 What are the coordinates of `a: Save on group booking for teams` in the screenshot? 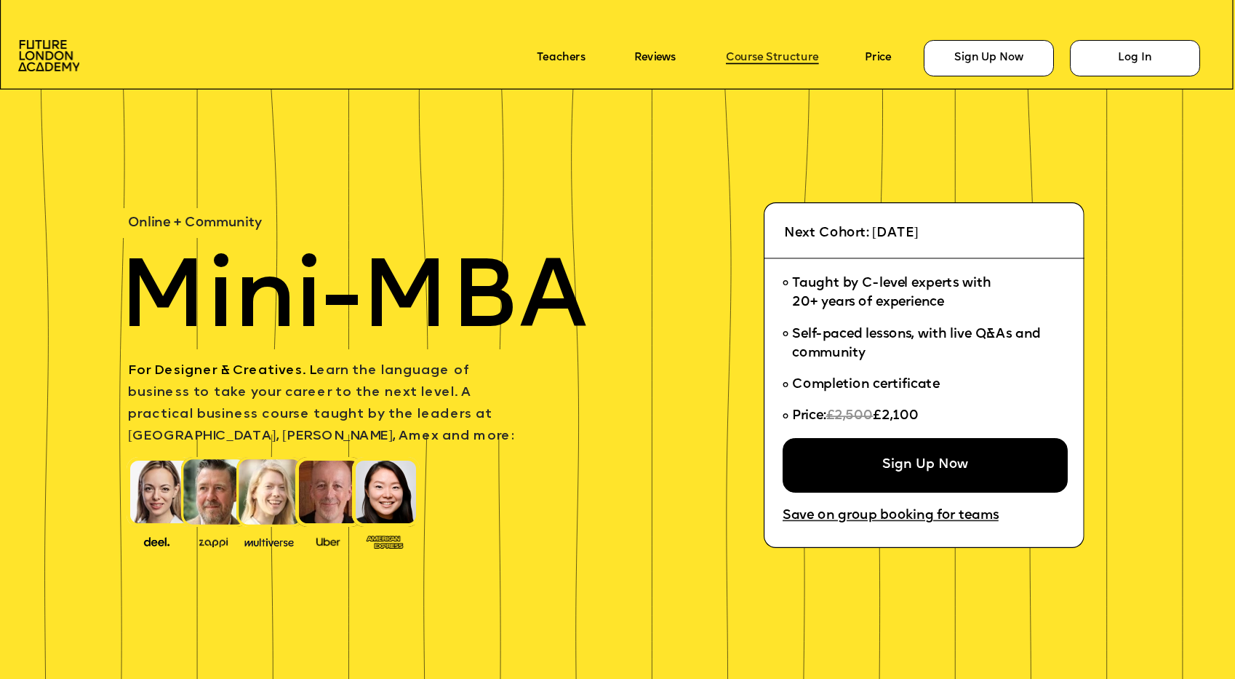 It's located at (890, 516).